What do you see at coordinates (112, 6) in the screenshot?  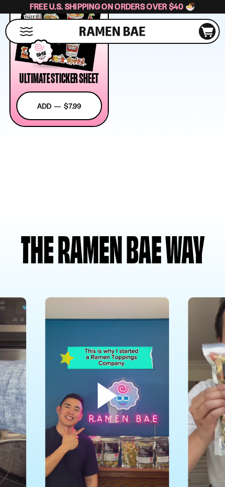 I see `span: Free U.S. Shipping on Orders over $40 🍜` at bounding box center [112, 6].